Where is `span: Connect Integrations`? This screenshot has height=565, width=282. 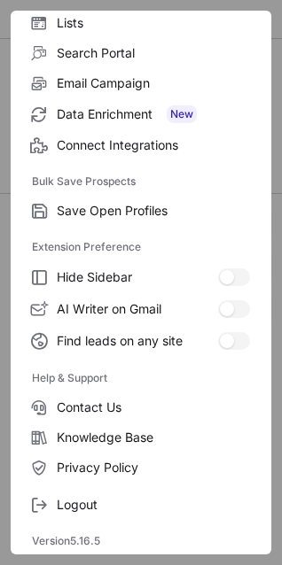
span: Connect Integrations is located at coordinates (153, 145).